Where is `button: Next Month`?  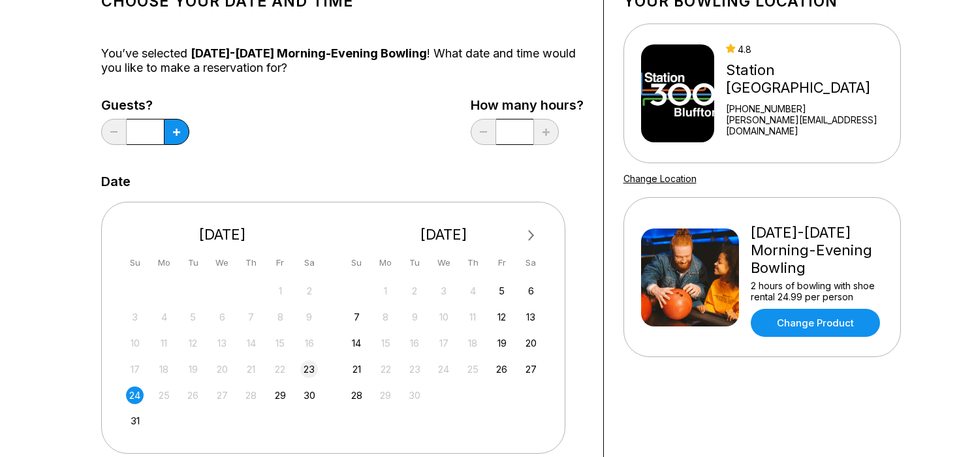
button: Next Month is located at coordinates (532, 236).